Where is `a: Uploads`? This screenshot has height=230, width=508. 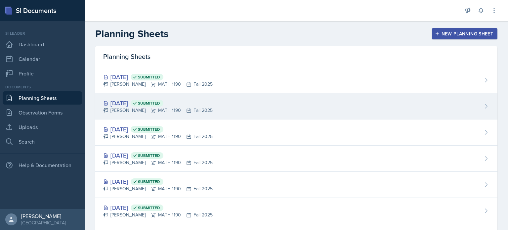
a: Uploads is located at coordinates (42, 127).